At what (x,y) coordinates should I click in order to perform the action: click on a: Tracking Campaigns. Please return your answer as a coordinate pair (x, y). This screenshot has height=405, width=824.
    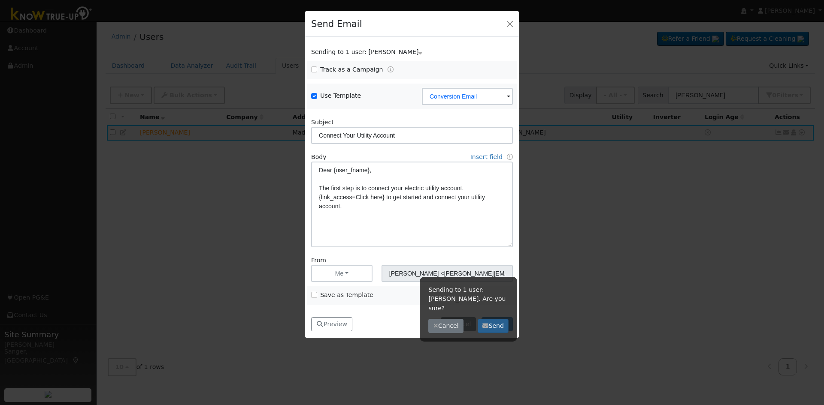
    Looking at the image, I should click on (390, 69).